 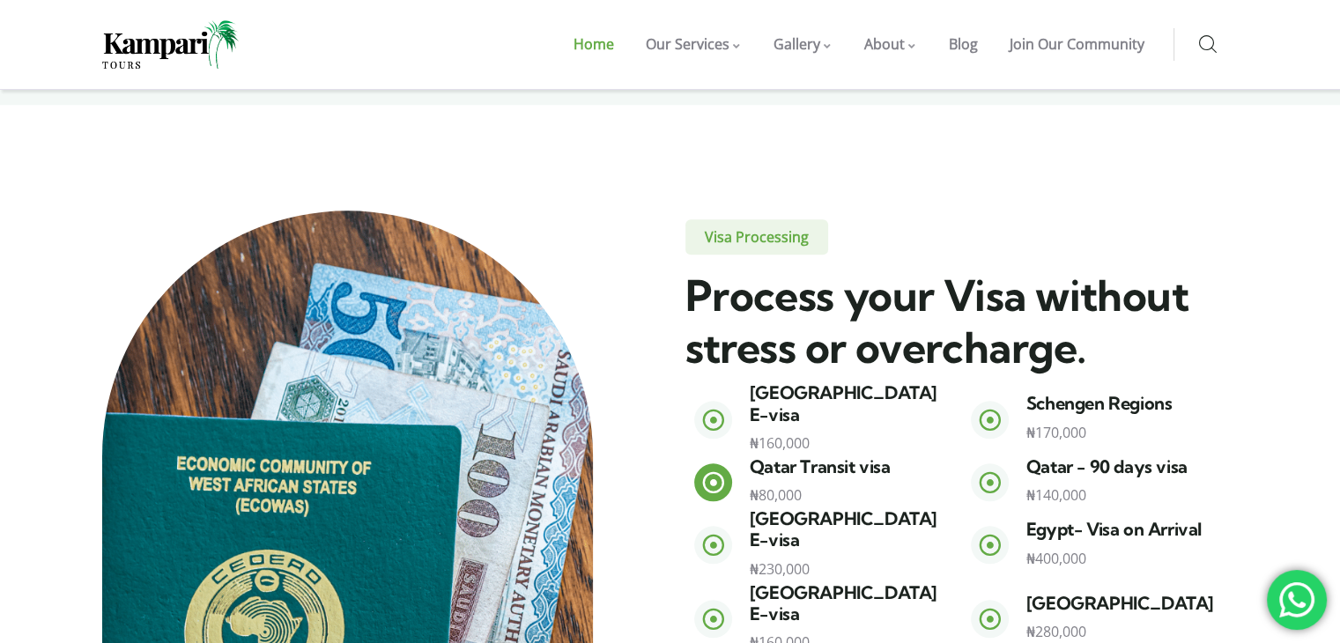 I want to click on p: ₦160,000, so click(x=851, y=443).